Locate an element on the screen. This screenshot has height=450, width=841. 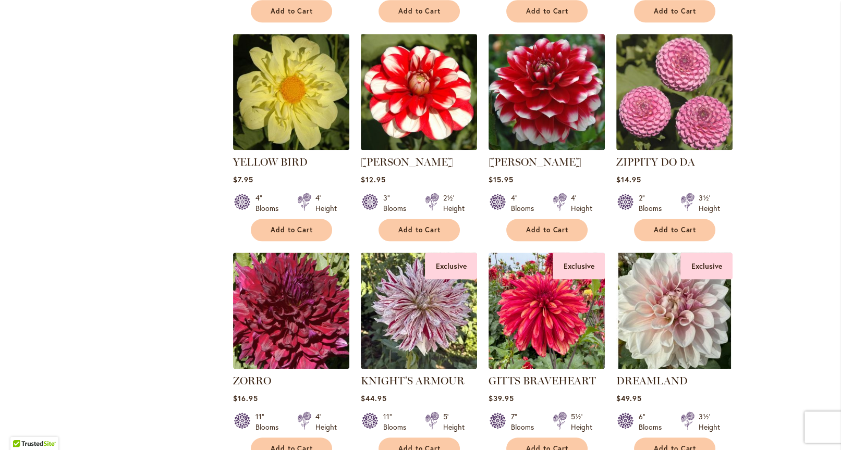
img: ZIPPITY DO DA is located at coordinates (674, 92).